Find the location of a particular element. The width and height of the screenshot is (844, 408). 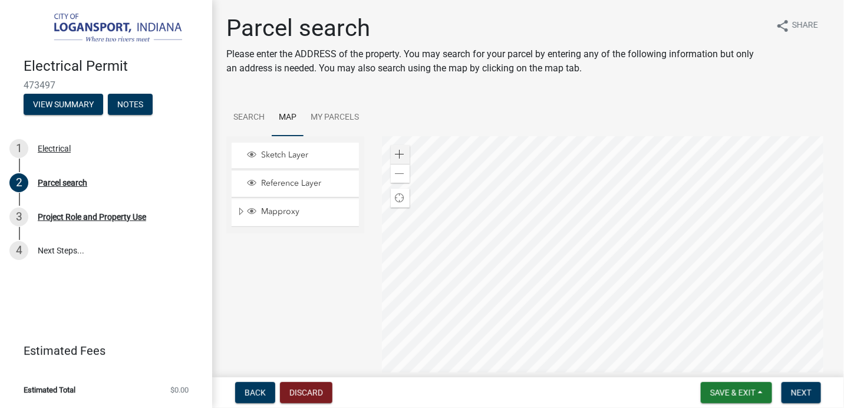

wm-modal-confirm: Notes is located at coordinates (130, 105).